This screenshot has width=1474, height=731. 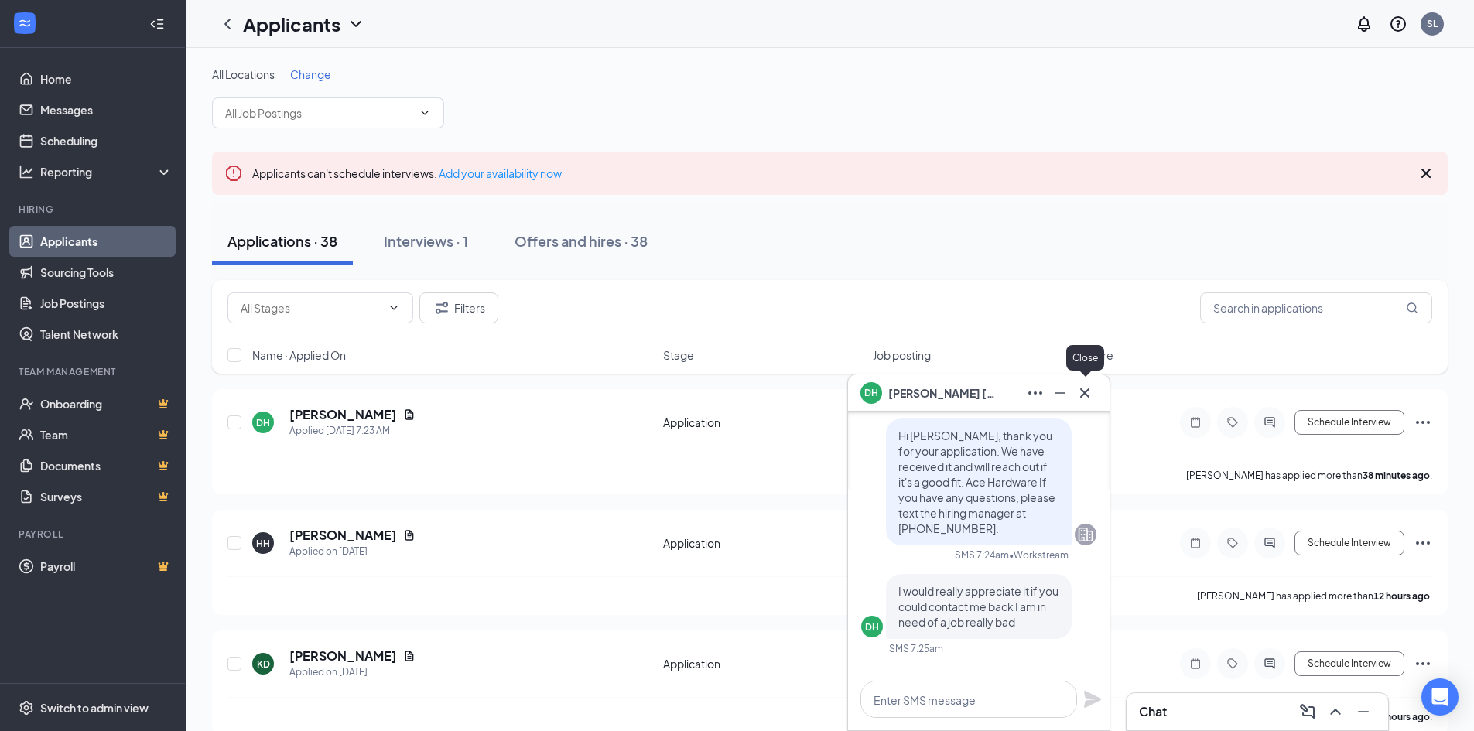 I want to click on b: 16 hours ago, so click(x=1402, y=717).